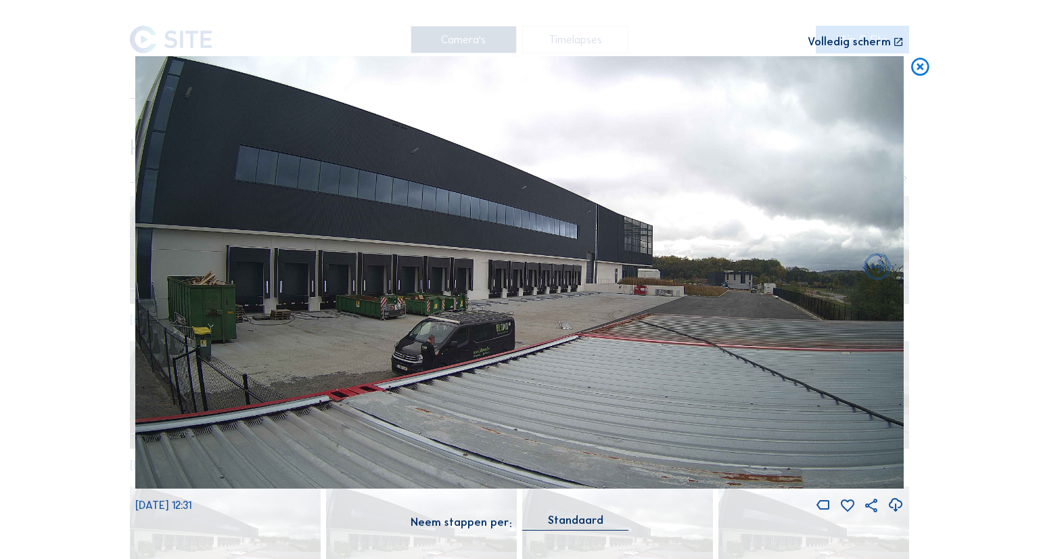 This screenshot has height=559, width=1039. Describe the element at coordinates (849, 42) in the screenshot. I see `div: Volledig scherm` at that location.